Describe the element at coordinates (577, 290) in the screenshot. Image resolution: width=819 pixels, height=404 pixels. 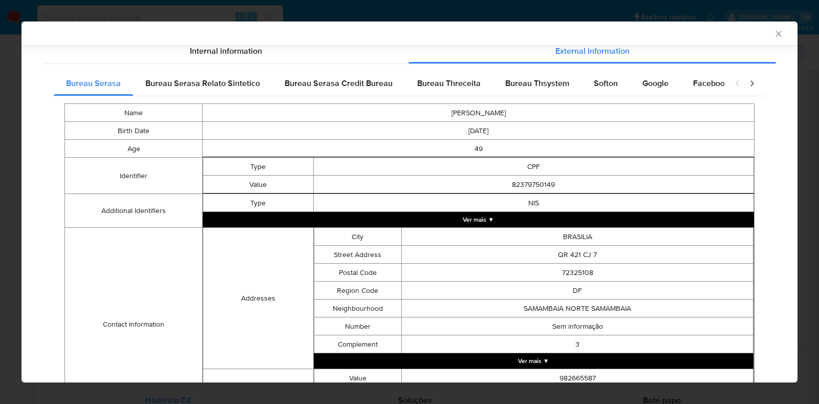
I see `td: DF` at that location.